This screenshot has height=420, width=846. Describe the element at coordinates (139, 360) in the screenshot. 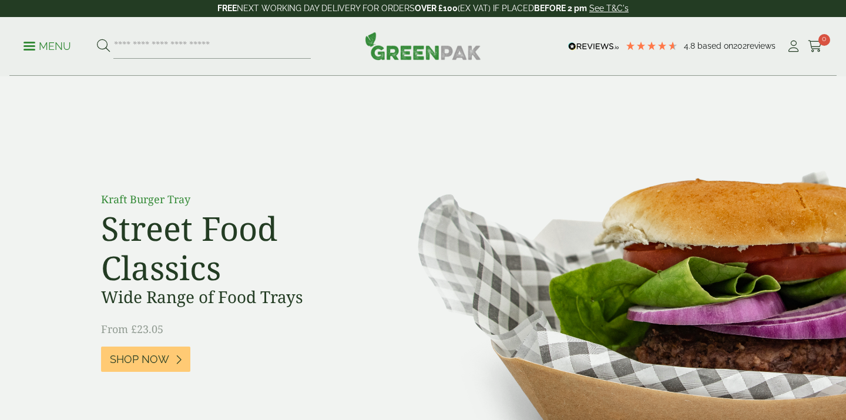

I see `span: Shop Now` at that location.